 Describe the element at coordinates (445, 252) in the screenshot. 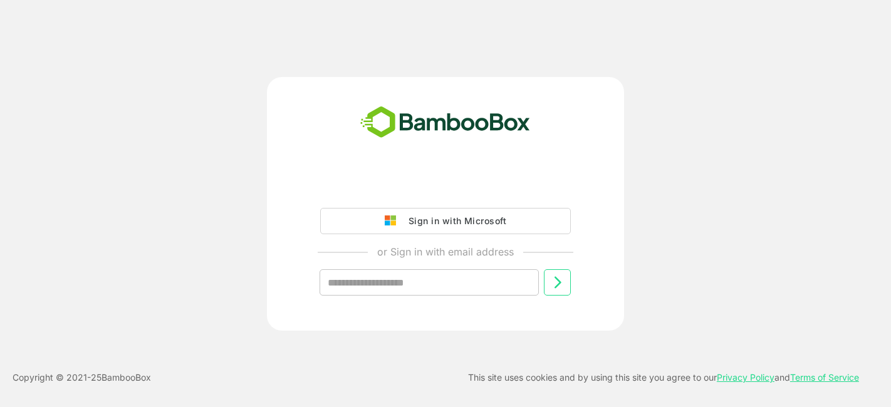

I see `p: or Sign in with email address` at that location.